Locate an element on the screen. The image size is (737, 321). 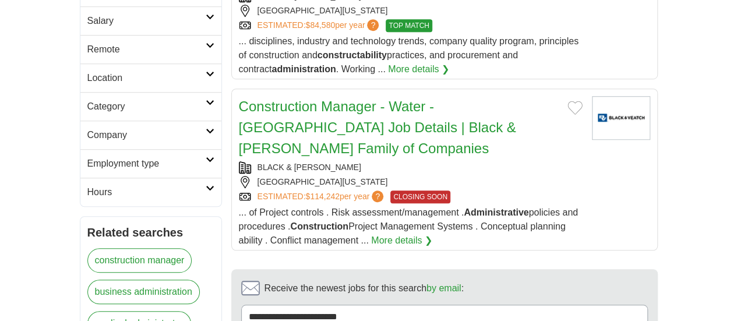
span: $114,242 is located at coordinates (322, 196).